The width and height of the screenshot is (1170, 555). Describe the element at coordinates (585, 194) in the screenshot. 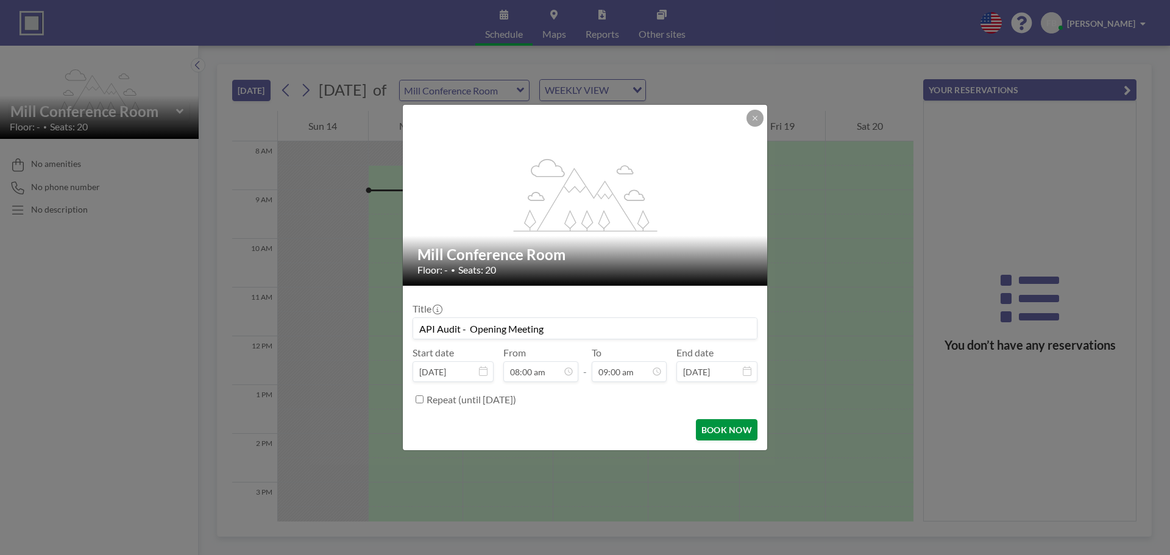

I see `g: flex-grow: 1.2;` at that location.